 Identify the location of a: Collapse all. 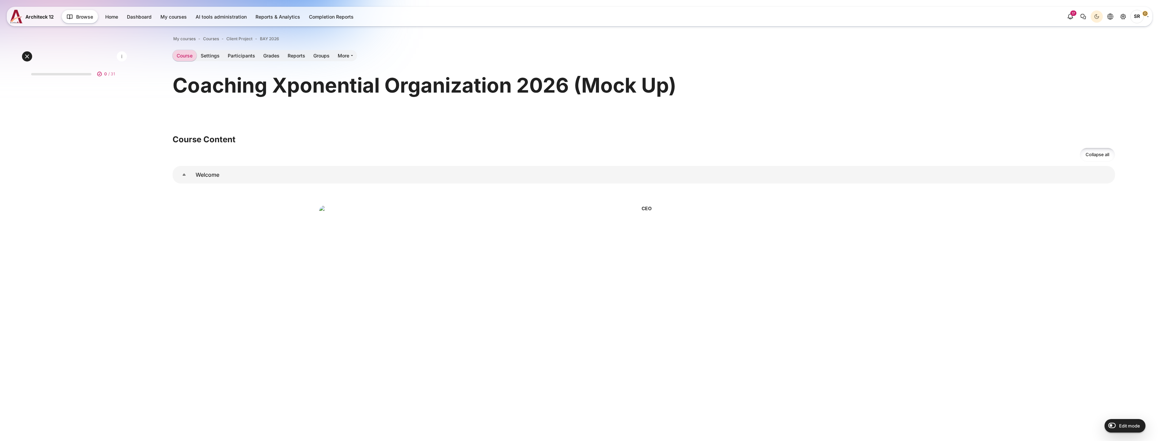
(1097, 155).